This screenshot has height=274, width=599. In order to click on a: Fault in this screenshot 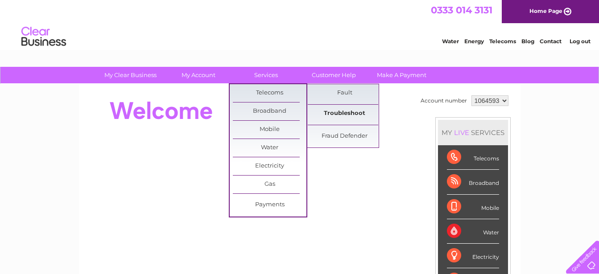, I will do `click(344, 93)`.